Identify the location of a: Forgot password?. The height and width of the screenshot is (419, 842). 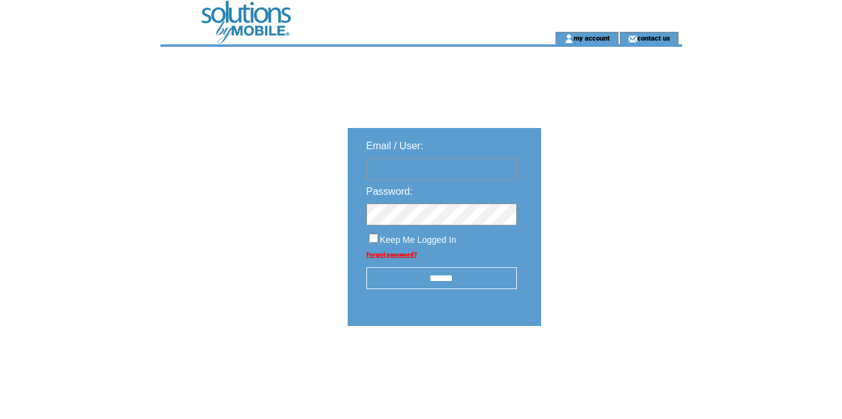
(391, 254).